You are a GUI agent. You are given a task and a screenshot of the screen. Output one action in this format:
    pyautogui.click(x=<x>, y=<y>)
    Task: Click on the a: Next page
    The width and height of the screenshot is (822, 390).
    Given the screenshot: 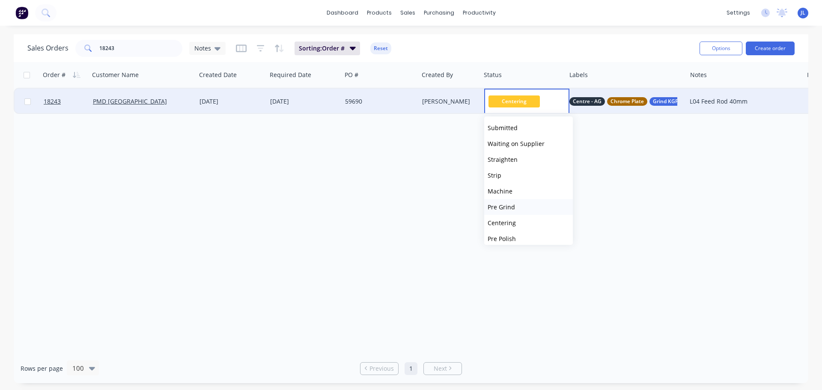 What is the action you would take?
    pyautogui.click(x=443, y=369)
    